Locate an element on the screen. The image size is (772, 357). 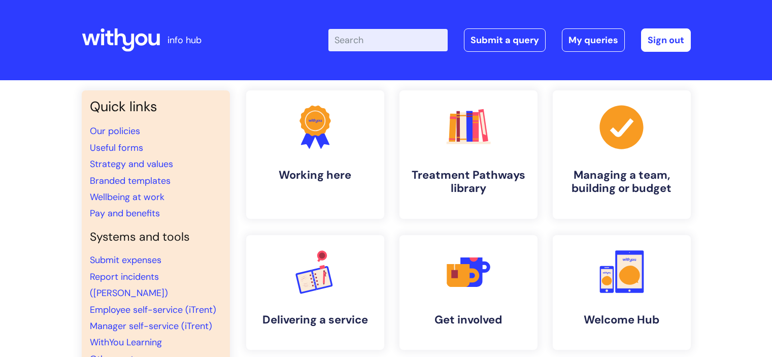
a: Working here is located at coordinates (315, 154).